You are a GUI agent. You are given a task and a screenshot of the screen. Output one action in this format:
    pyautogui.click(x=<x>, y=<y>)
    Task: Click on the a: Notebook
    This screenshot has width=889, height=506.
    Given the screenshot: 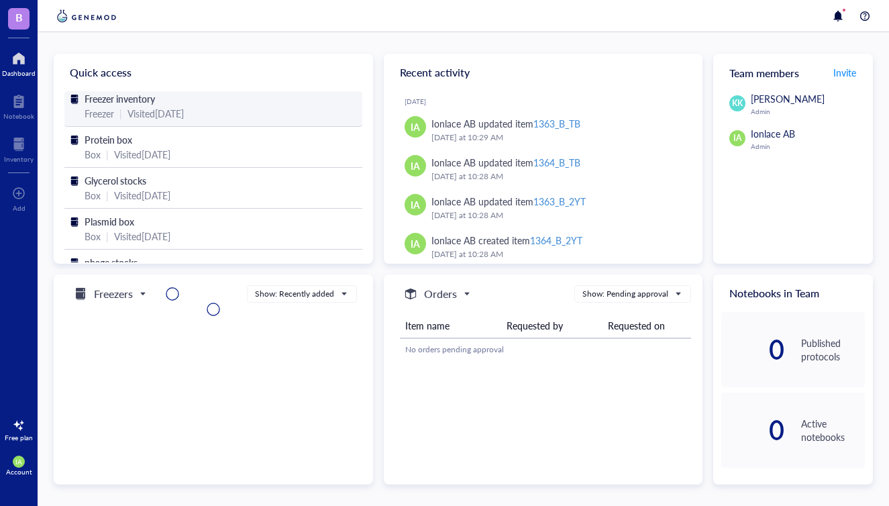 What is the action you would take?
    pyautogui.click(x=19, y=105)
    